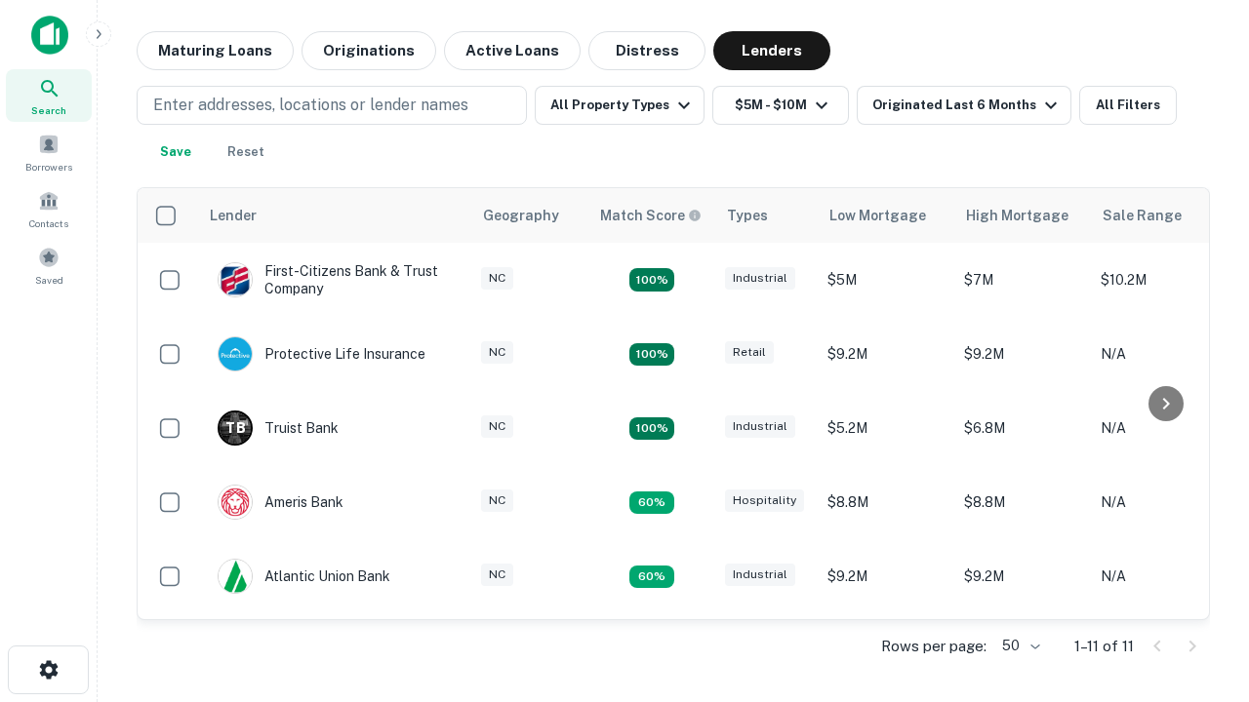 The height and width of the screenshot is (702, 1249). What do you see at coordinates (651, 216) in the screenshot?
I see `div: Capitalize uses an advanced AI algorithm to match your search with the best lender. The match sco...` at bounding box center [651, 216].